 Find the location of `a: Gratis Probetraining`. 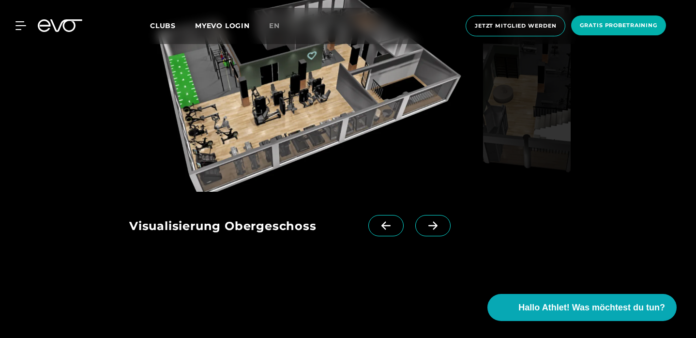

a: Gratis Probetraining is located at coordinates (618, 26).